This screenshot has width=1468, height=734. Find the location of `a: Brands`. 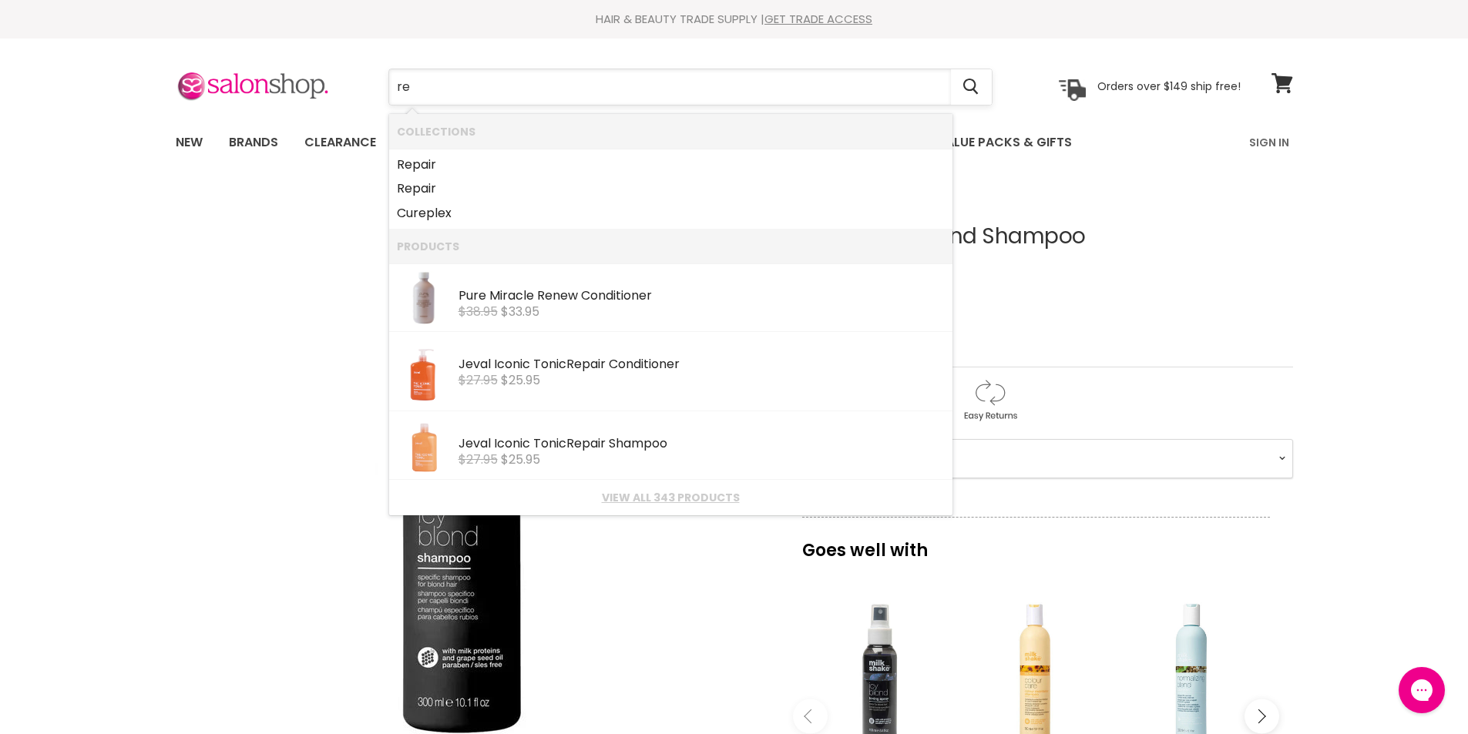

a: Brands is located at coordinates (253, 143).